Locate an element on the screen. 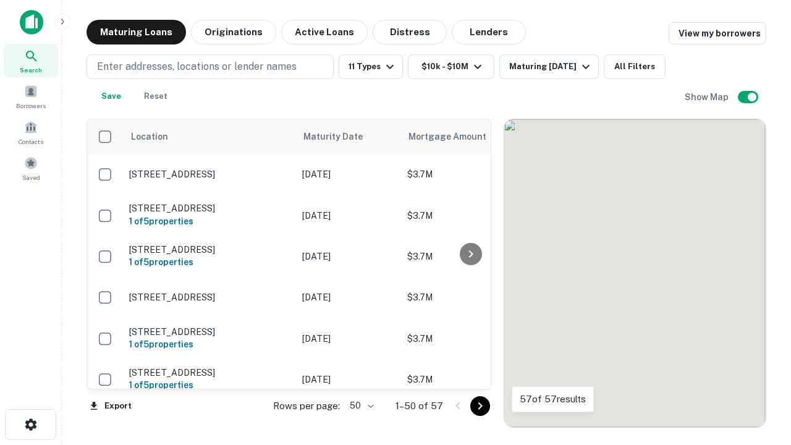  span: Saved is located at coordinates (31, 177).